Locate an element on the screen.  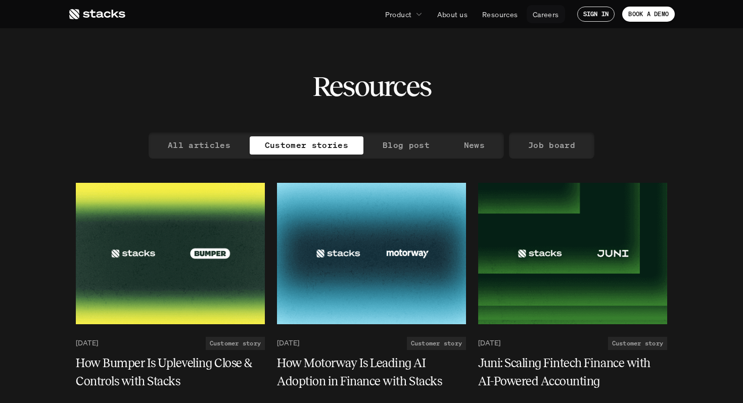
a: Careers is located at coordinates (546, 14).